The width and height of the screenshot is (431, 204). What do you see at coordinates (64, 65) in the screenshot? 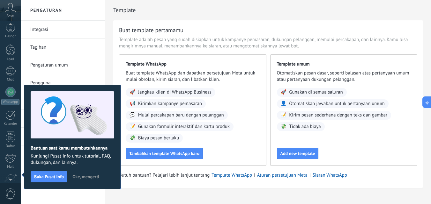
I see `a: Pengaturan umum` at bounding box center [64, 65].